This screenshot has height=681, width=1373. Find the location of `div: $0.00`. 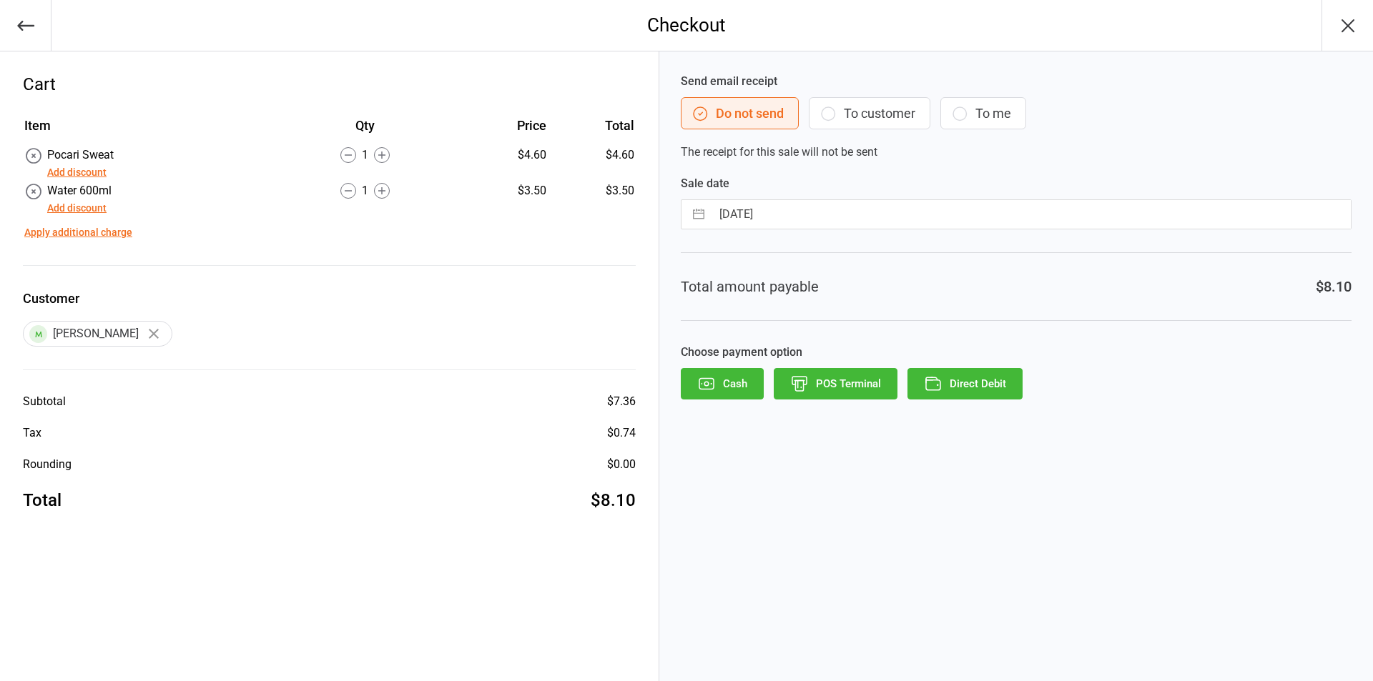

div: $0.00 is located at coordinates (621, 465).